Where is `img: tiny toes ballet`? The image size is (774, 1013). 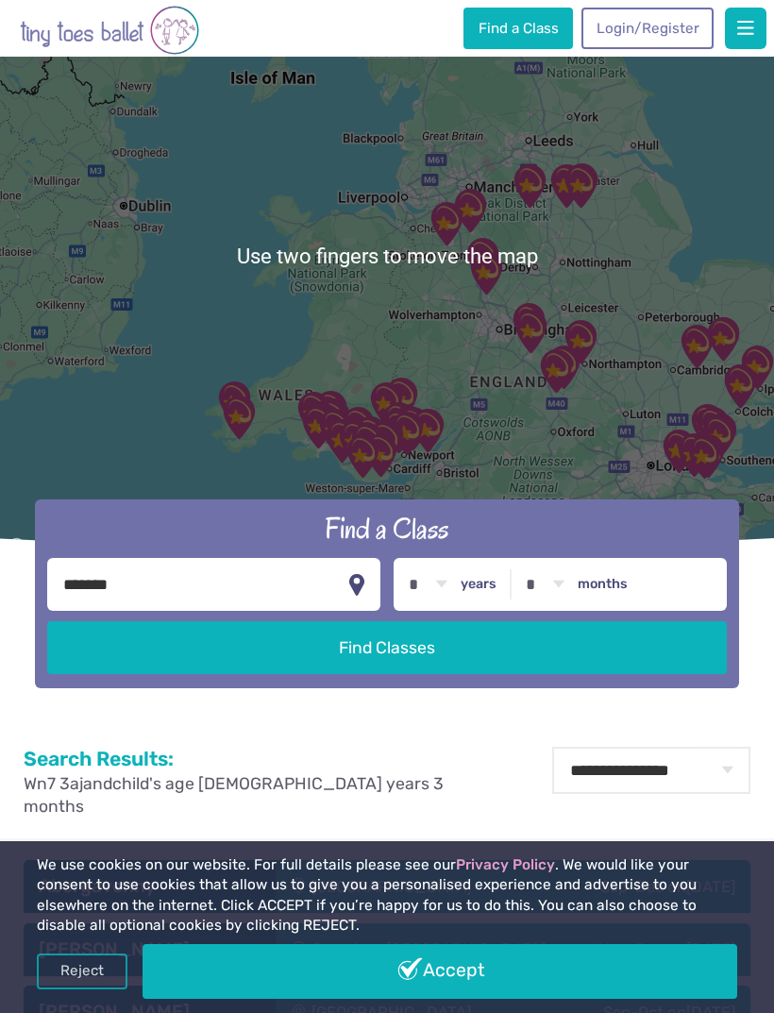 img: tiny toes ballet is located at coordinates (109, 30).